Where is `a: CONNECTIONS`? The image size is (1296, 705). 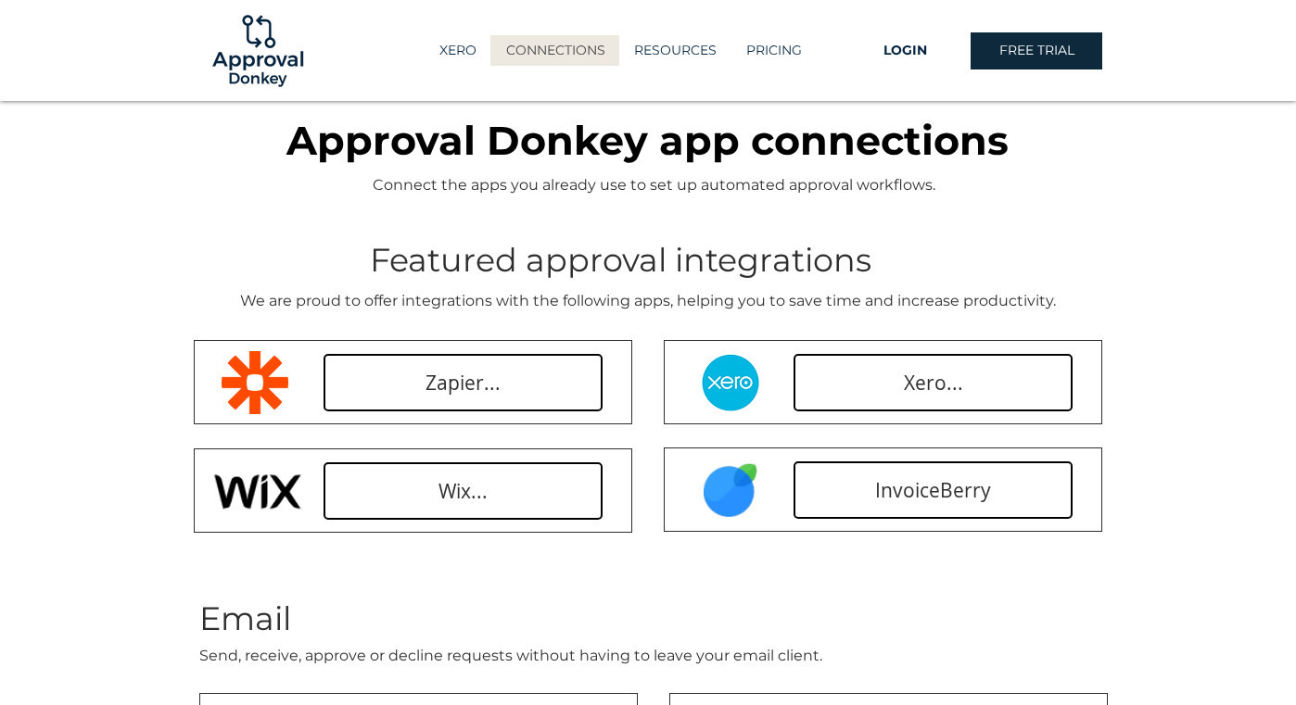
a: CONNECTIONS is located at coordinates (554, 50).